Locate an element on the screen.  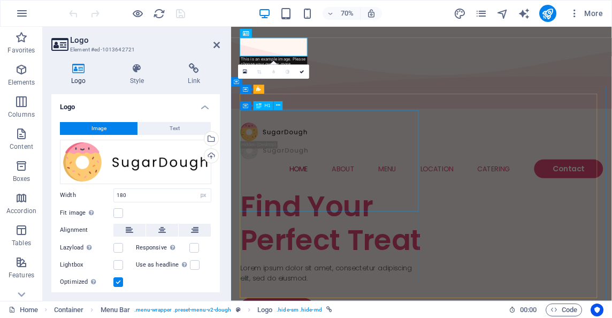
i: On resize automatically adjust zoom level to fit chosen device. is located at coordinates (371, 13).